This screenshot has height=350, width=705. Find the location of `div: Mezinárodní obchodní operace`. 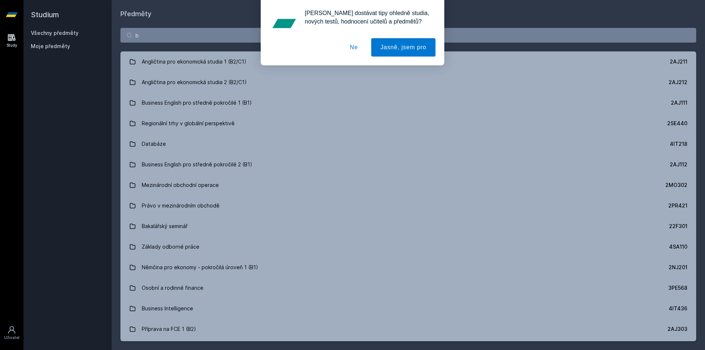

div: Mezinárodní obchodní operace is located at coordinates (180, 185).